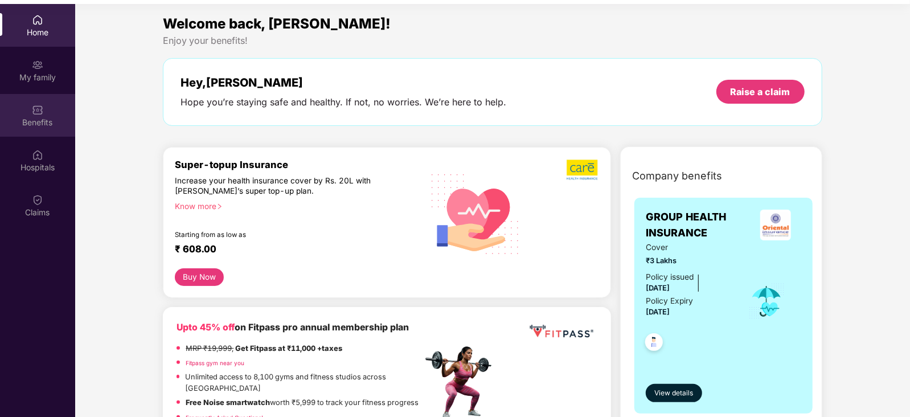  What do you see at coordinates (583, 170) in the screenshot?
I see `img: b5dec4f62d2307b9de63beb79f102df3.png` at bounding box center [583, 170].